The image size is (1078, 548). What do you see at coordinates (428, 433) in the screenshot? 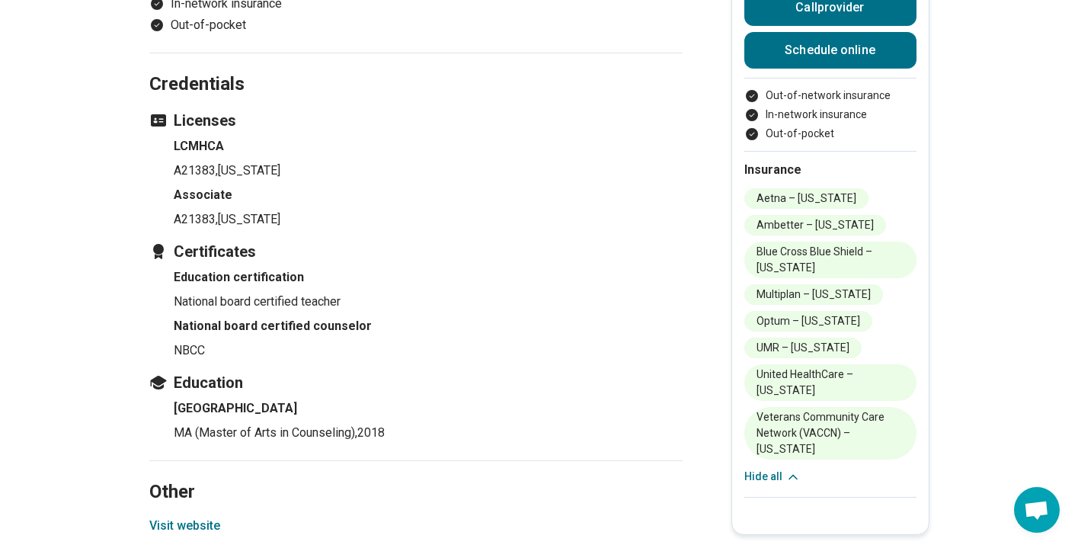
I see `p: MA (Master of Arts in Counseling) , 2018` at bounding box center [428, 433].